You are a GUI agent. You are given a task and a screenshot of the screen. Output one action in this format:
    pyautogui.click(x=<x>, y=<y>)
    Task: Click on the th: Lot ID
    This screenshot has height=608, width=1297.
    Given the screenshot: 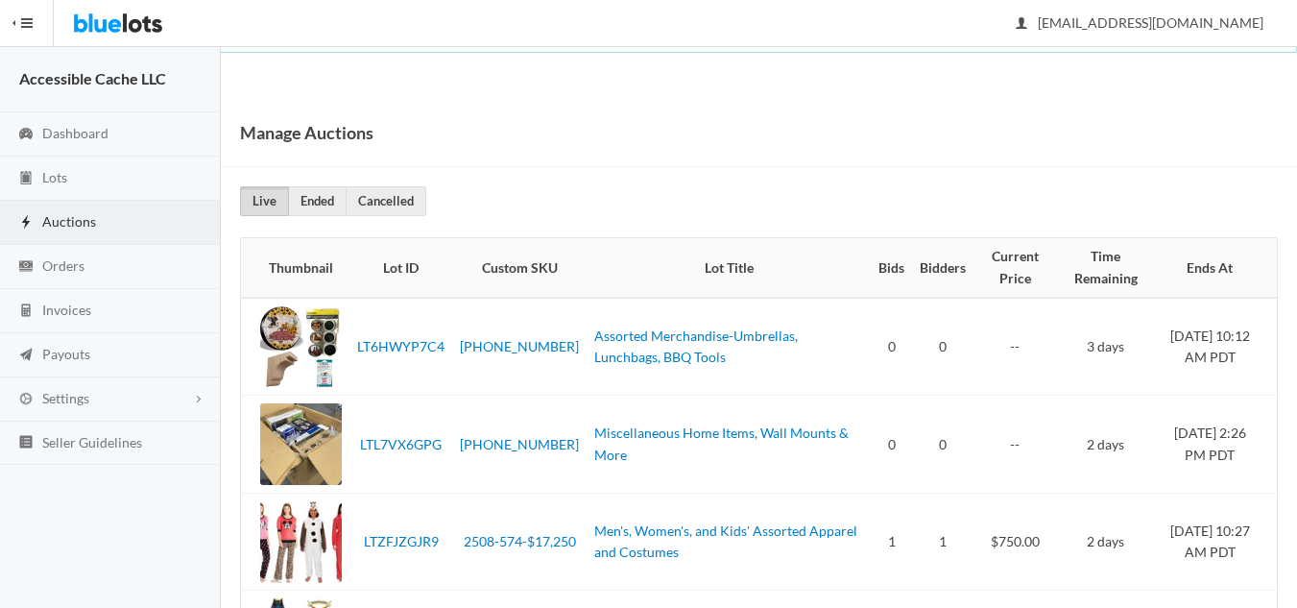 What is the action you would take?
    pyautogui.click(x=400, y=268)
    